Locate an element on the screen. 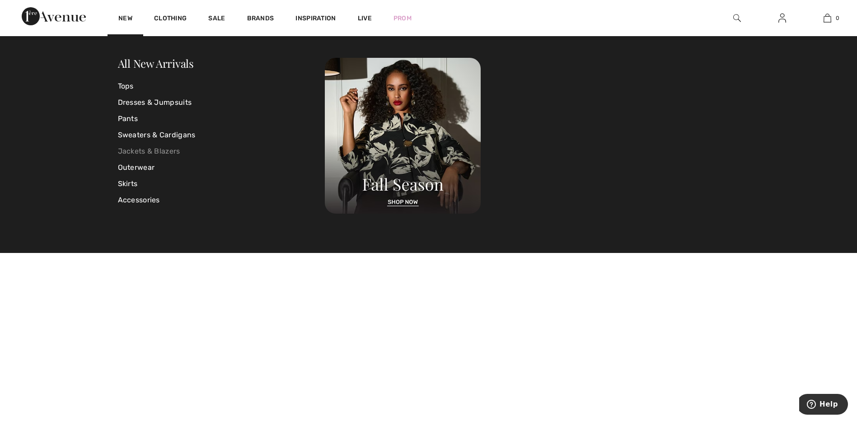  a: Sale is located at coordinates (216, 19).